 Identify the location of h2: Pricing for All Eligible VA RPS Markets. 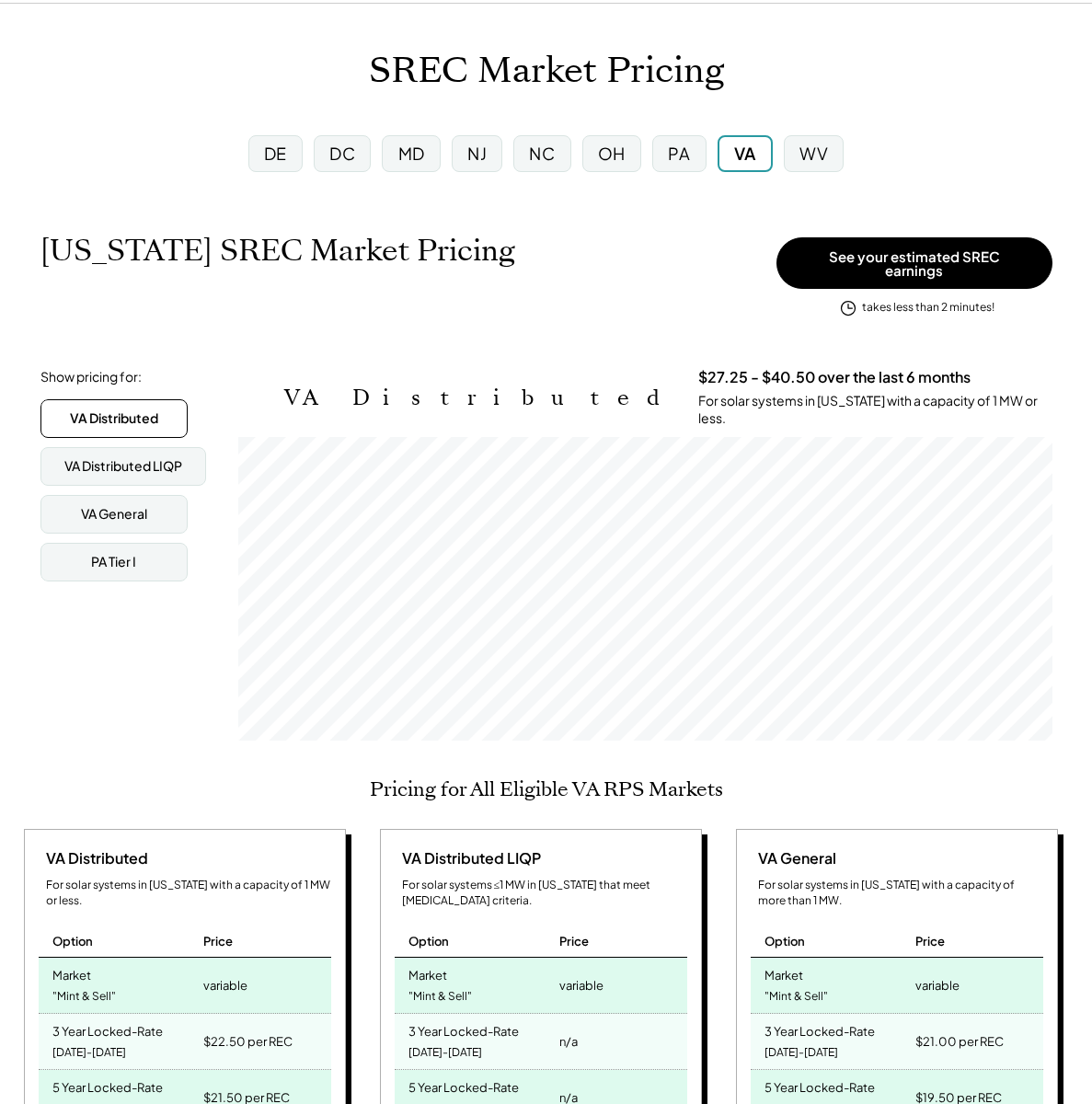
(546, 789).